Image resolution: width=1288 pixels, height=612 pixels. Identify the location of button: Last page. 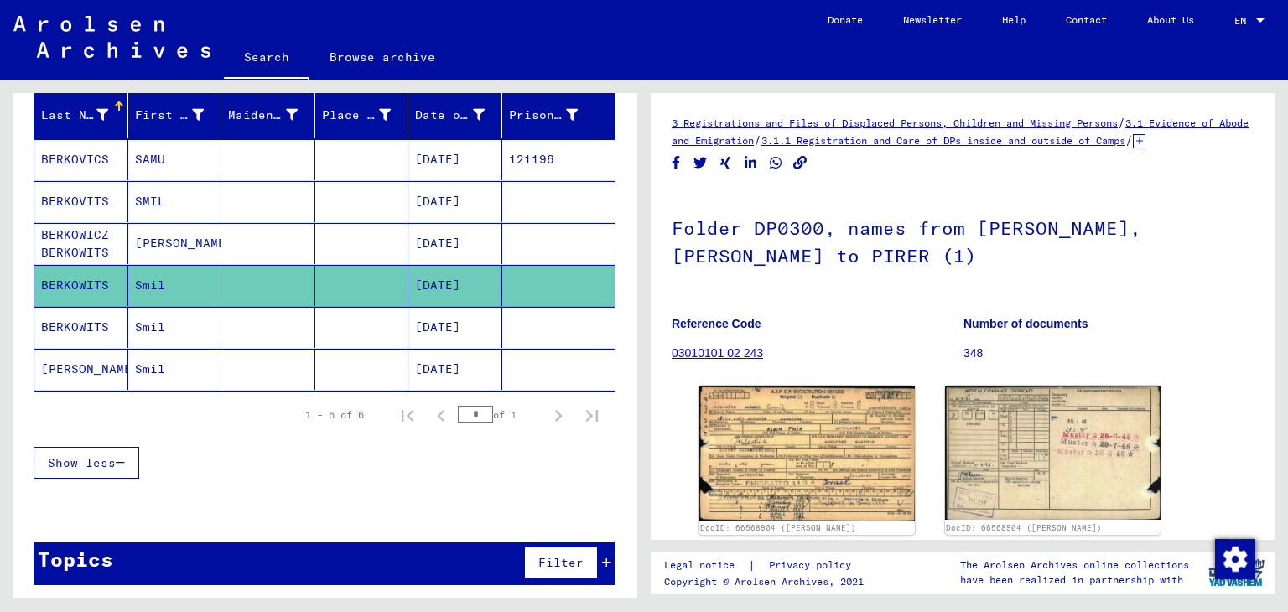
(592, 415).